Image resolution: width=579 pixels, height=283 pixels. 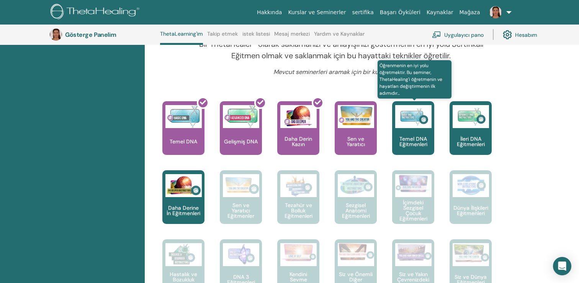 What do you see at coordinates (241, 136) in the screenshot?
I see `a: Gelişmiş DNA Gelişmiş DNA` at bounding box center [241, 136].